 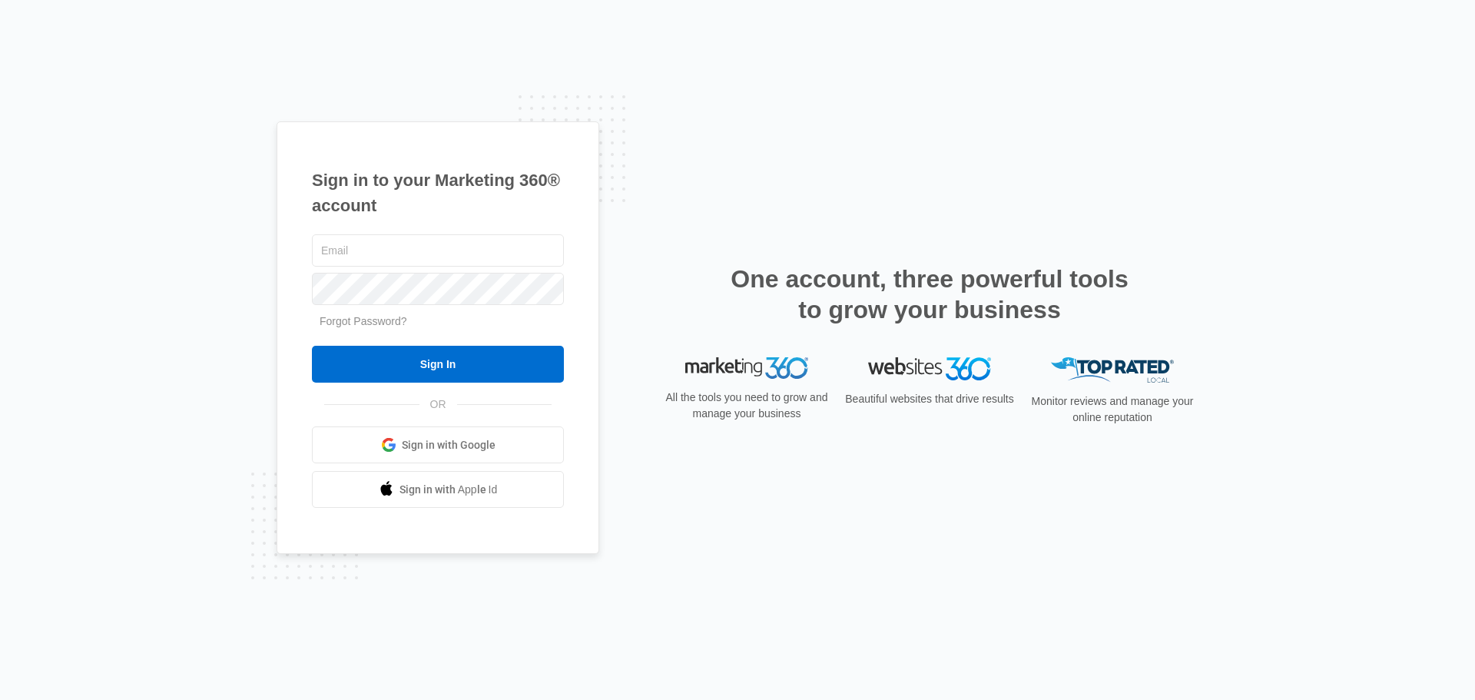 I want to click on span: Sign in with Apple Id, so click(x=449, y=489).